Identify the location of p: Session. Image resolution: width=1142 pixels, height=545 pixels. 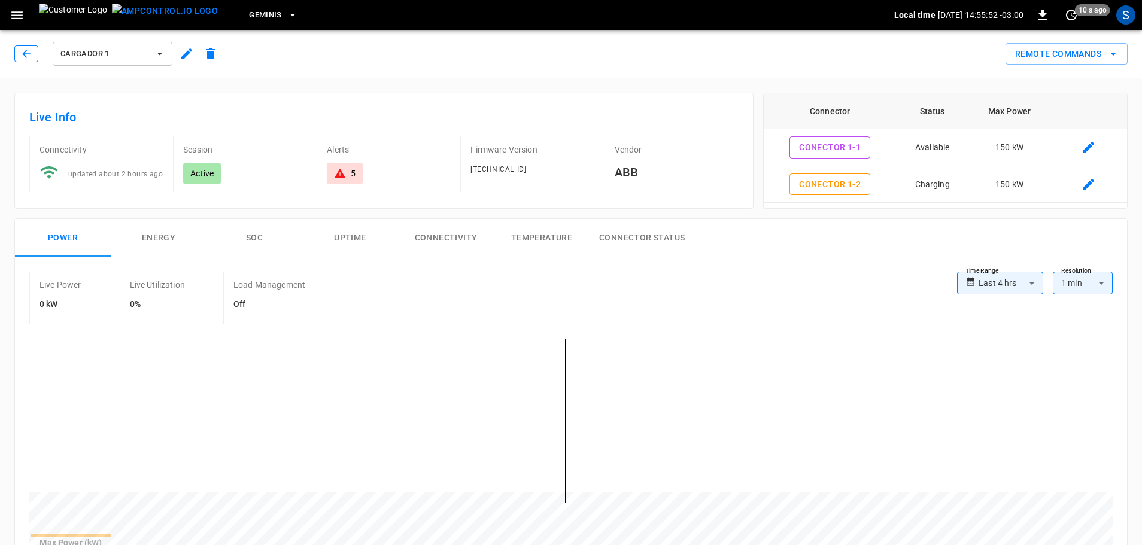
(245, 150).